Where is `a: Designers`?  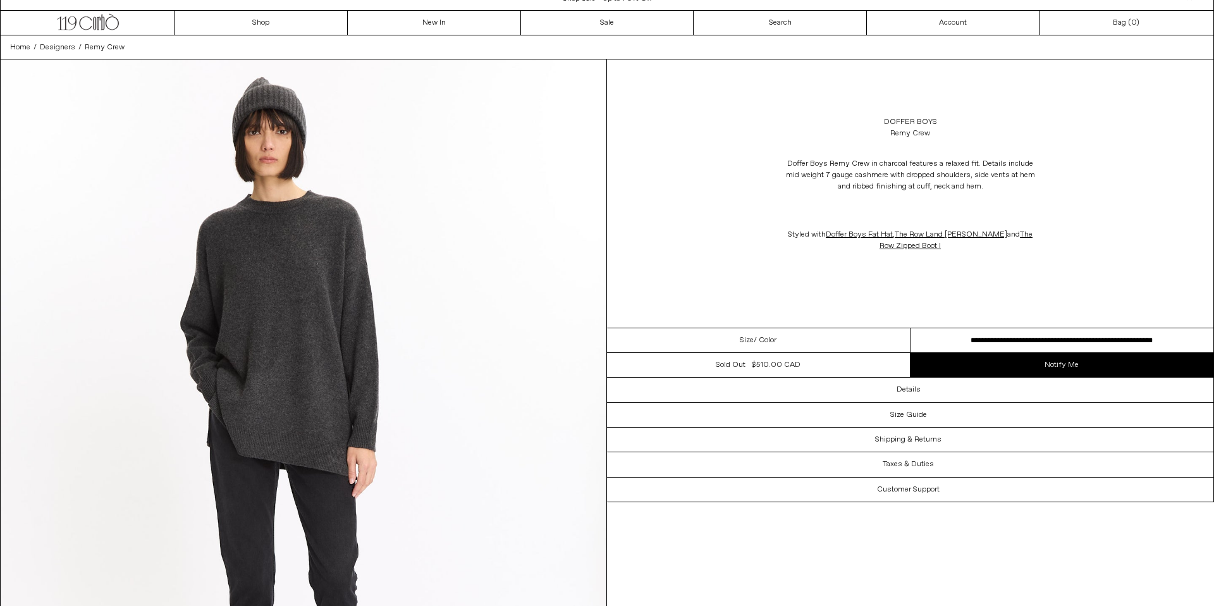
a: Designers is located at coordinates (58, 47).